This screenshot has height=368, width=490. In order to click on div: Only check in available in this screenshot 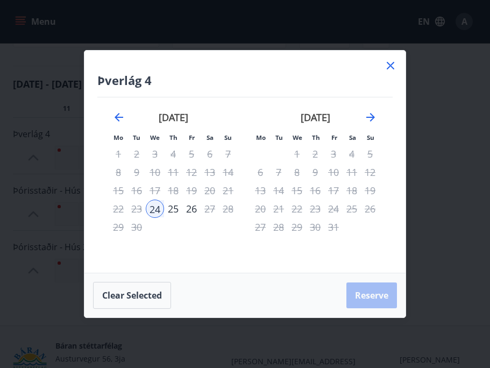, I will do `click(155, 209)`.